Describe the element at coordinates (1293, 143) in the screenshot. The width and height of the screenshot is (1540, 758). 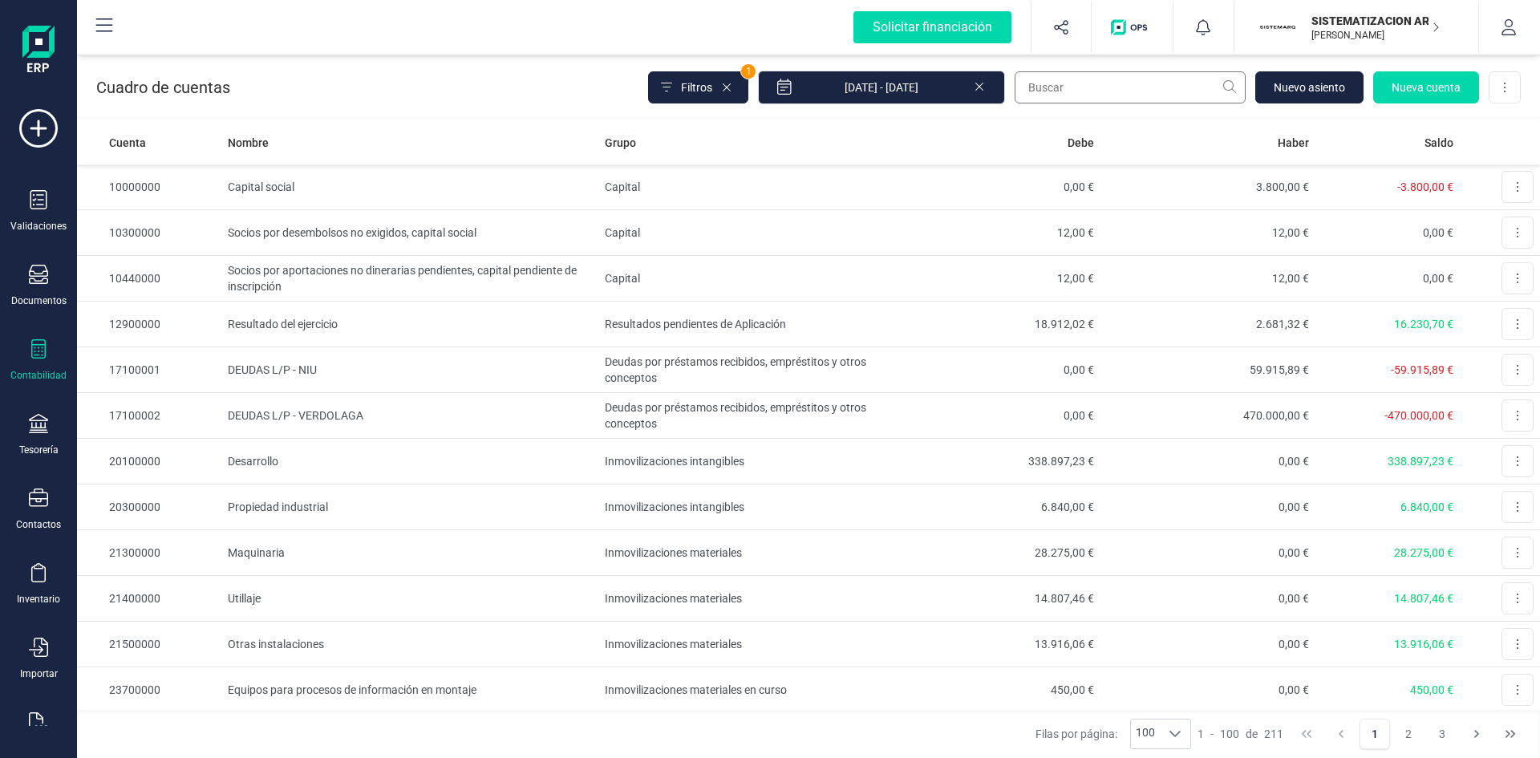
I see `span: Haber` at that location.